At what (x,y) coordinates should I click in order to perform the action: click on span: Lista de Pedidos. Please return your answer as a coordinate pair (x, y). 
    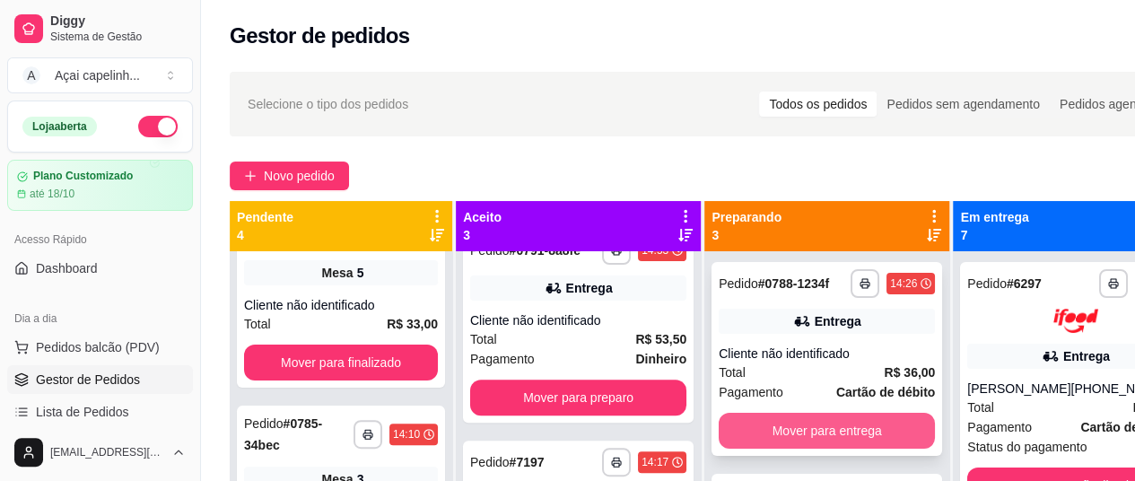
    Looking at the image, I should click on (83, 412).